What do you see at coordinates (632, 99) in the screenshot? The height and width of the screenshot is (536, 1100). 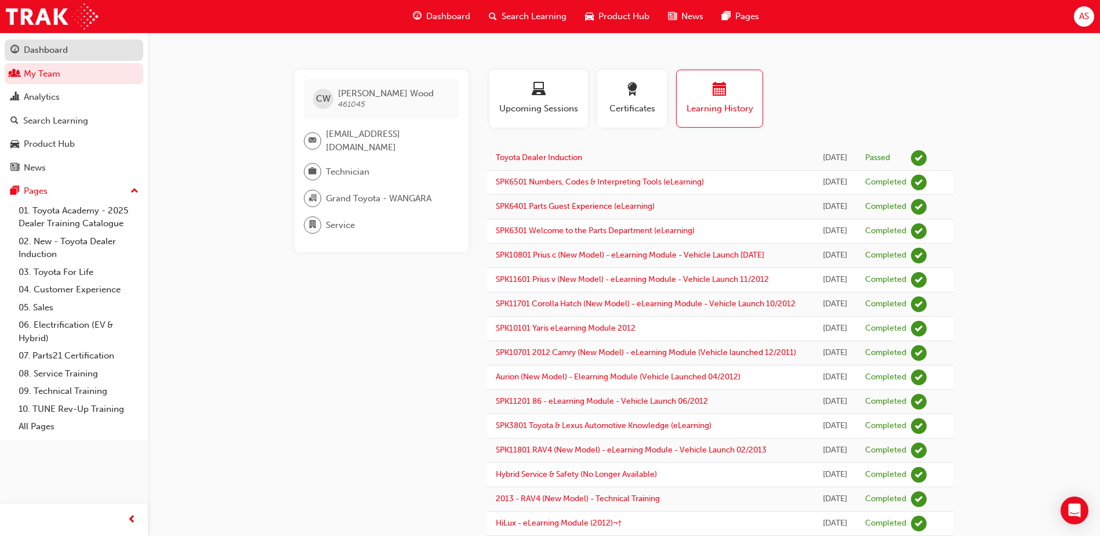 I see `button: Certificates` at bounding box center [632, 99].